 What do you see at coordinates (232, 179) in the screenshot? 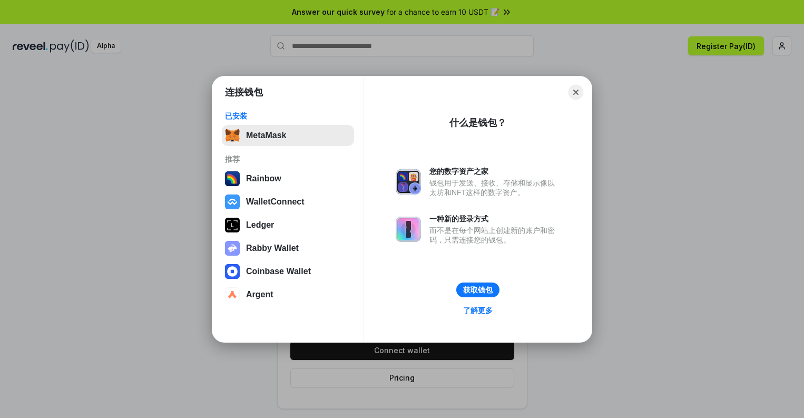
I see `img: svg+xml,%3Csvg%20width%3D%22120%22%20height%3D%22120%22%20viewBox%3D%220%200%20120%20120%22%20fil...` at bounding box center [232, 179].